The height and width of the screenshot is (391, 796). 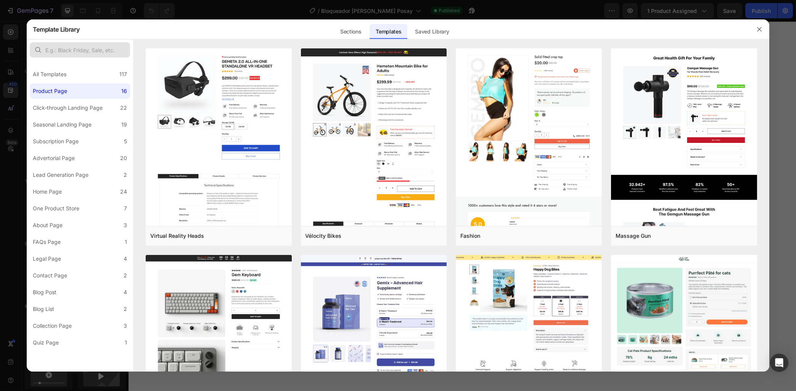 I want to click on div: 20, so click(x=124, y=158).